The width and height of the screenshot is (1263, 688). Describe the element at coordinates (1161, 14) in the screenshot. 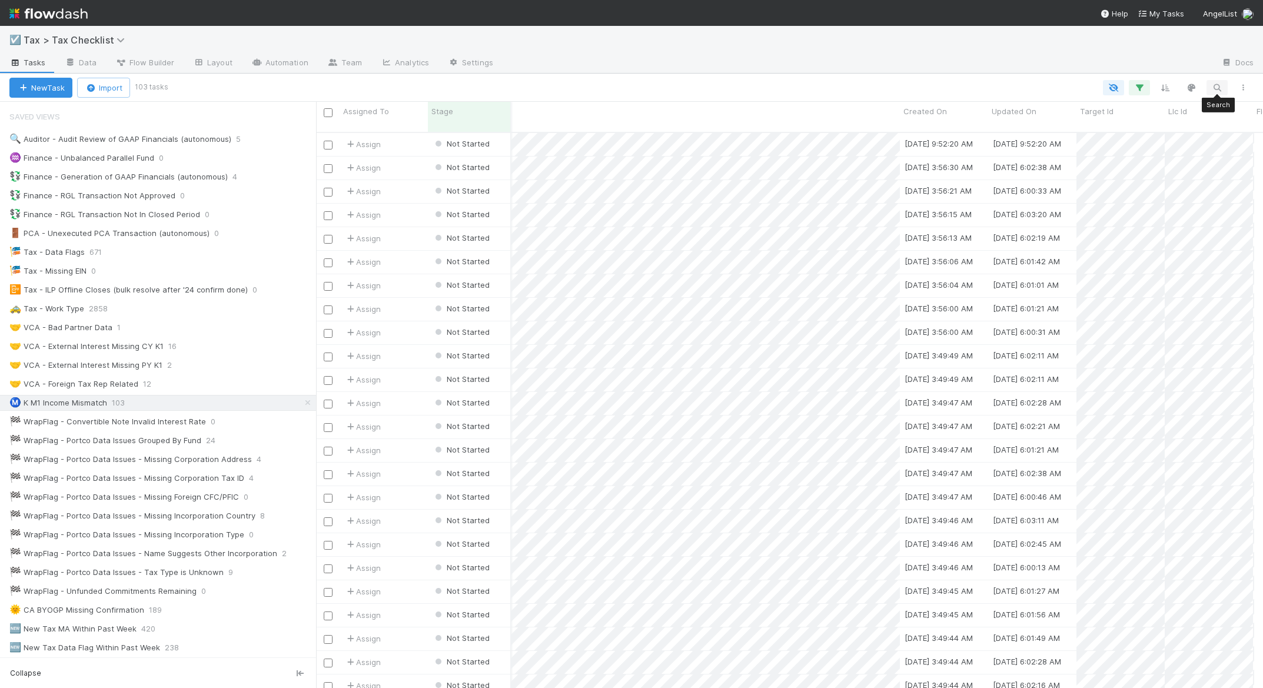

I see `a: My Tasks` at that location.